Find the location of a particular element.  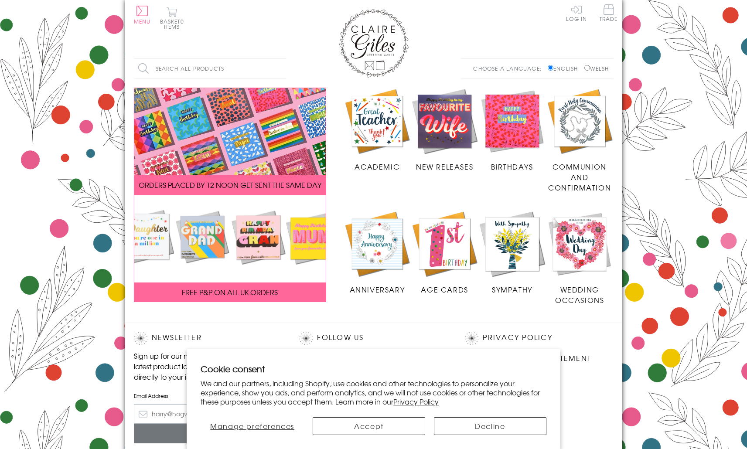

button: Accept is located at coordinates (369, 426).